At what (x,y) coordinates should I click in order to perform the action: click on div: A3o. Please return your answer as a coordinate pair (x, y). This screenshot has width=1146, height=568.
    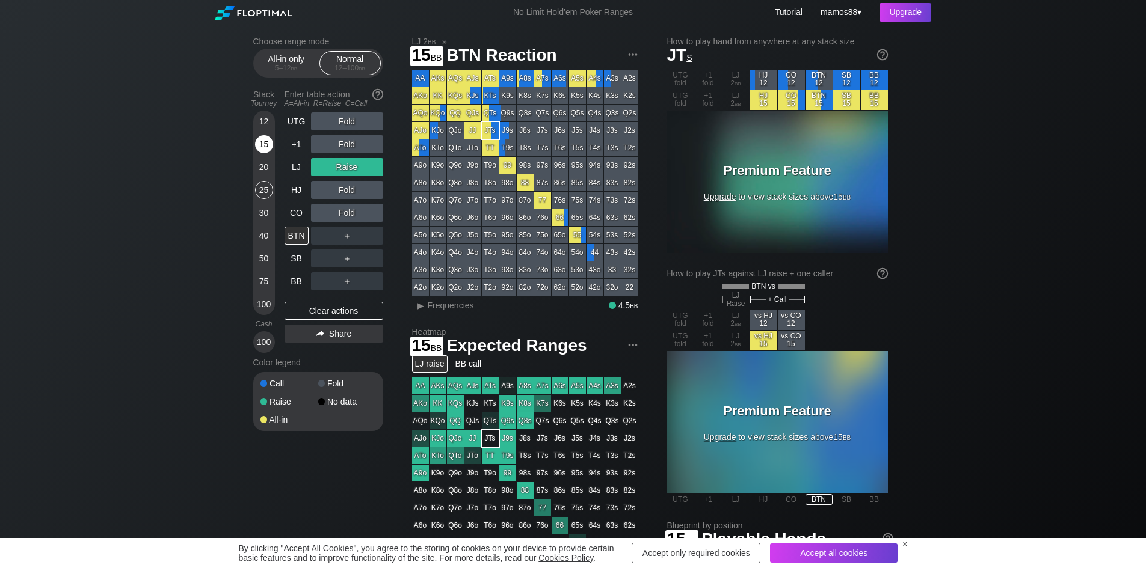
    Looking at the image, I should click on (420, 270).